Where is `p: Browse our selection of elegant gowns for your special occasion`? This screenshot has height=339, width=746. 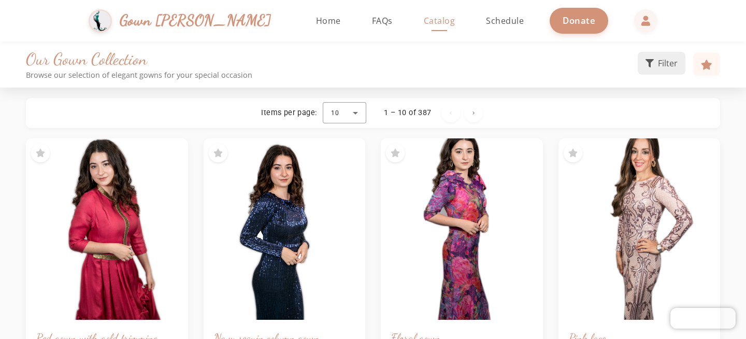 p: Browse our selection of elegant gowns for your special occasion is located at coordinates (332, 75).